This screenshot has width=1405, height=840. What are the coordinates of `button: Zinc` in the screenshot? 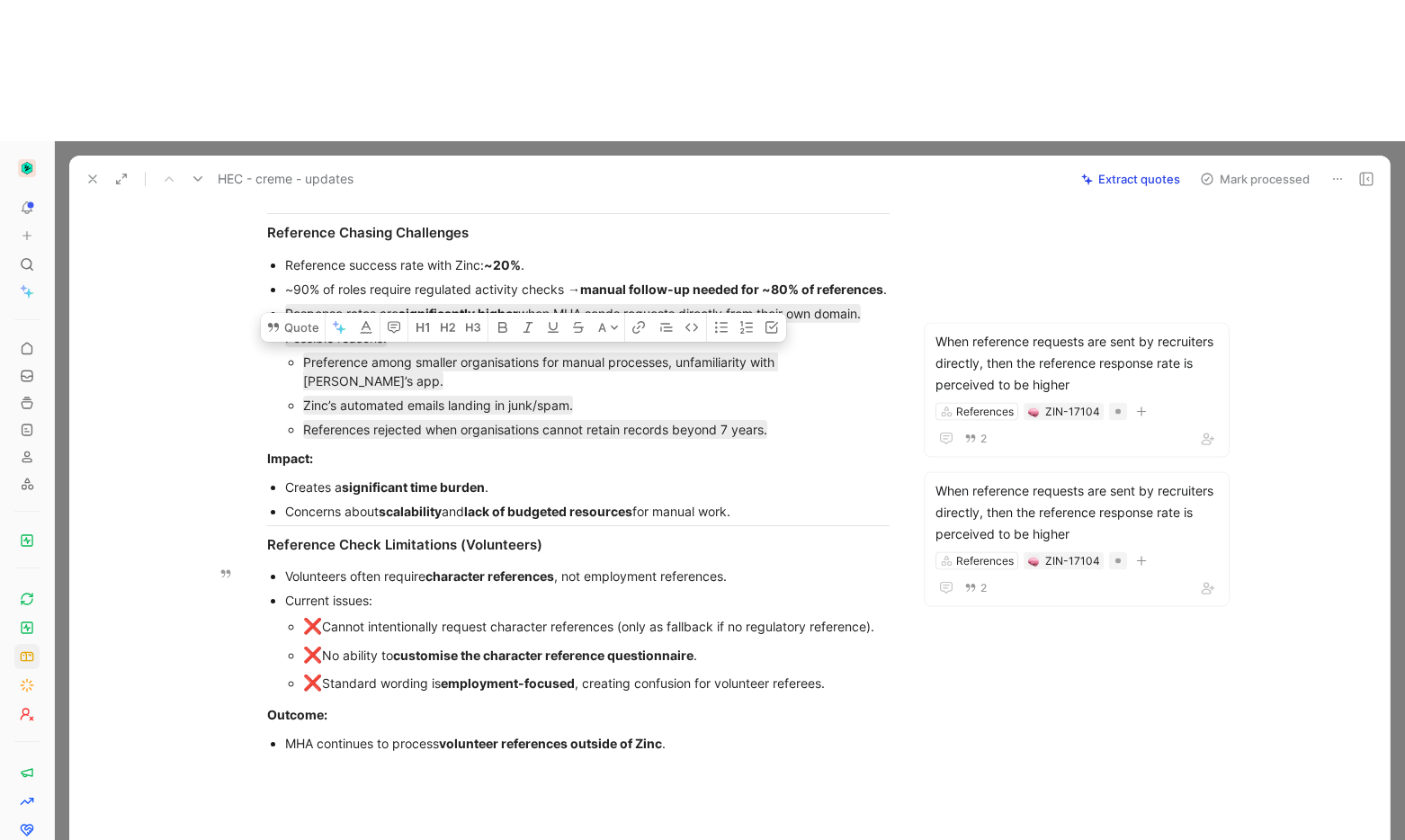 It's located at (27, 168).